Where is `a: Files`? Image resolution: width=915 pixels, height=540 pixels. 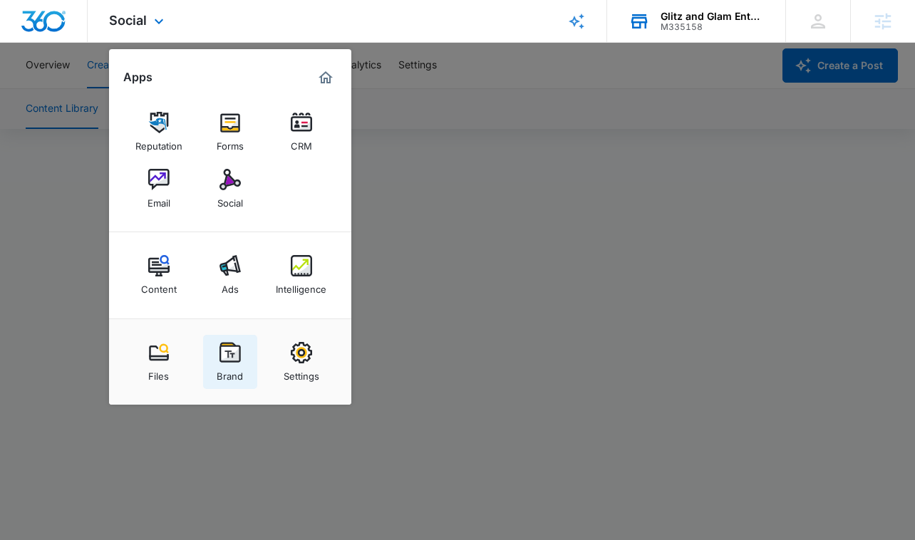 a: Files is located at coordinates (159, 362).